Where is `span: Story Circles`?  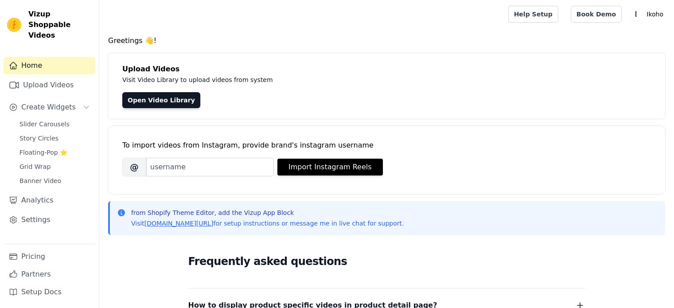
span: Story Circles is located at coordinates (39, 138).